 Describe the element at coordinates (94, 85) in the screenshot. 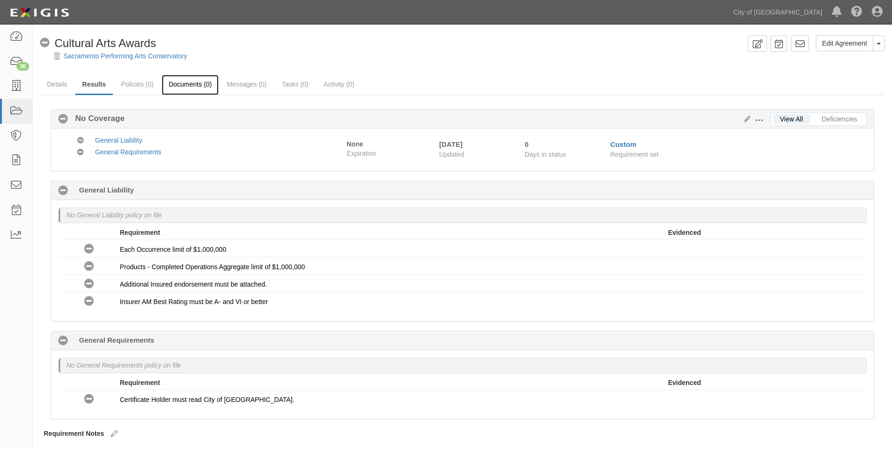

I see `a: Results` at that location.